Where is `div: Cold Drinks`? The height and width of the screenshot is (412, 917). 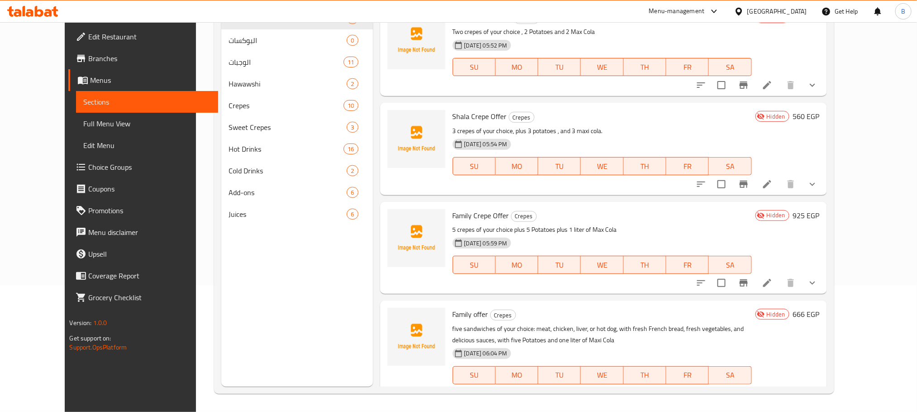
div: Cold Drinks is located at coordinates (287, 171).